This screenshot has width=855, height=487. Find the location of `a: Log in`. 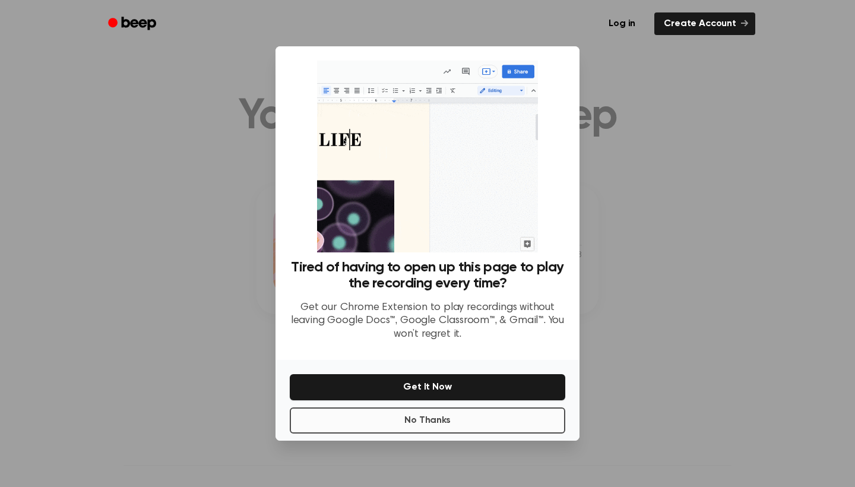

a: Log in is located at coordinates (622, 24).